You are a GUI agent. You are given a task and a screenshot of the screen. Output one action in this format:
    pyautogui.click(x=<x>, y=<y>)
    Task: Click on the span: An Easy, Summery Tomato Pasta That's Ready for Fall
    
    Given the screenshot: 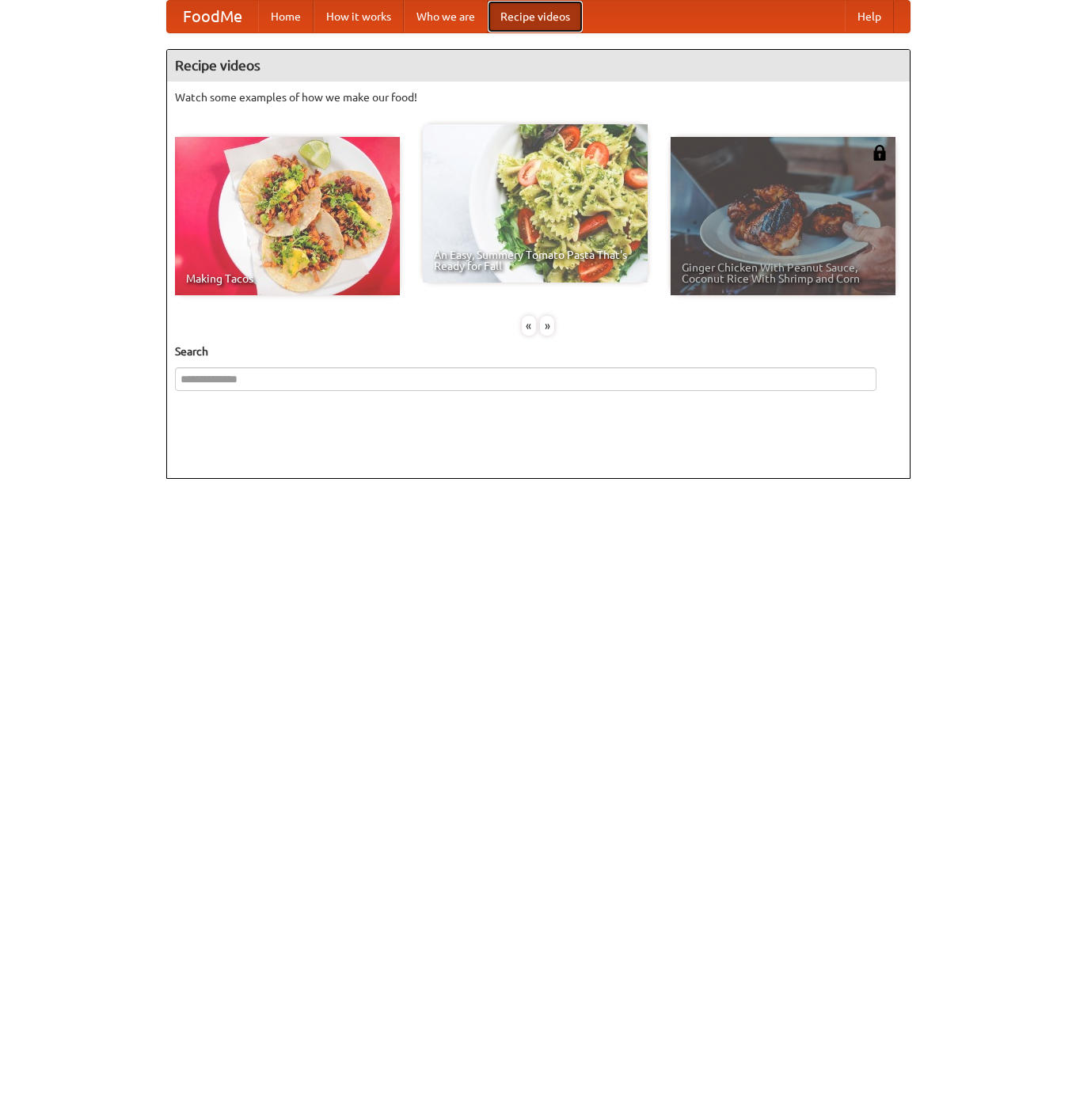 What is the action you would take?
    pyautogui.click(x=535, y=260)
    